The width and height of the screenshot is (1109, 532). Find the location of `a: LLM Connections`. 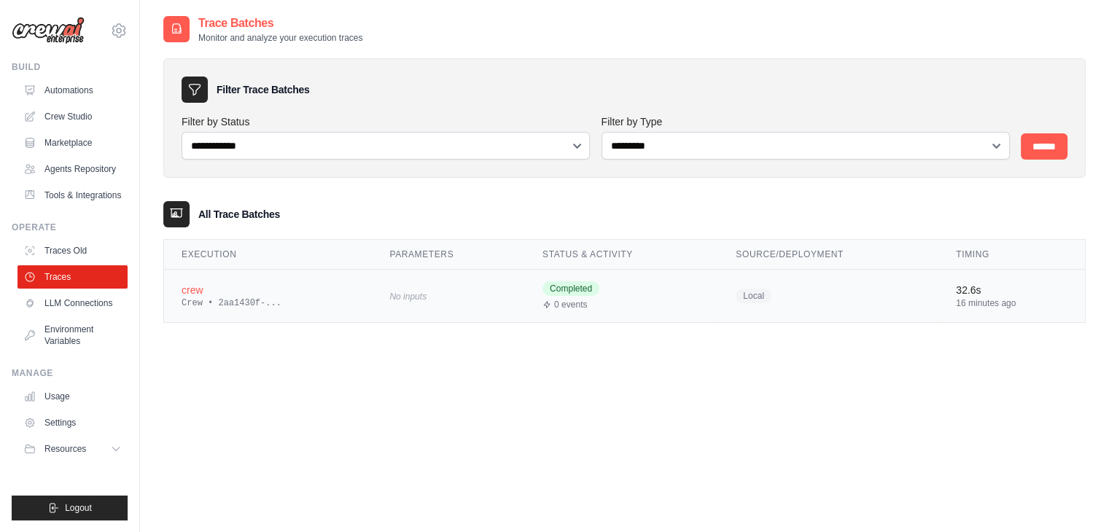

a: LLM Connections is located at coordinates (72, 303).